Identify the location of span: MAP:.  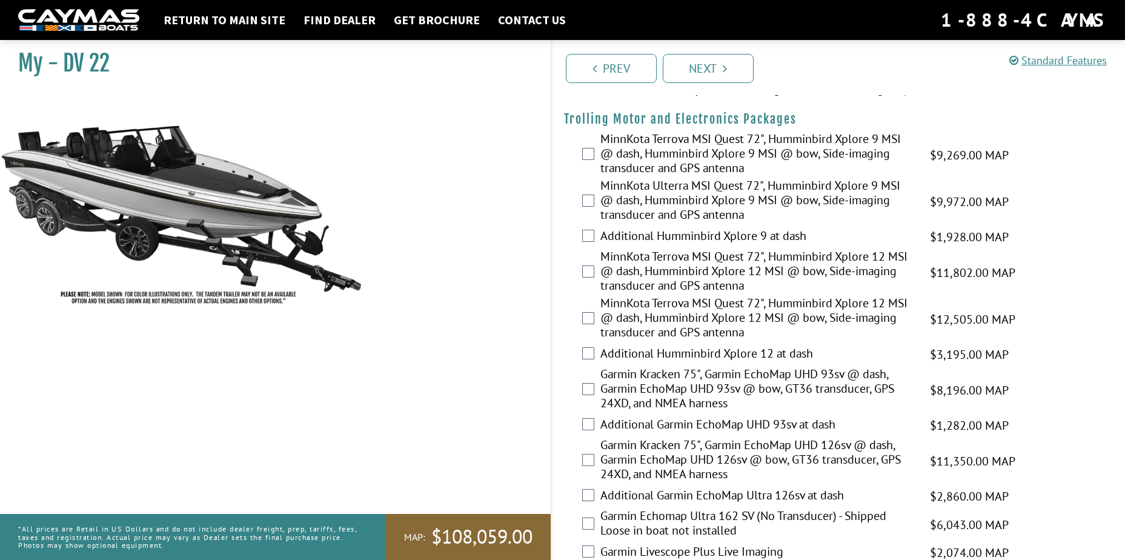
(414, 537).